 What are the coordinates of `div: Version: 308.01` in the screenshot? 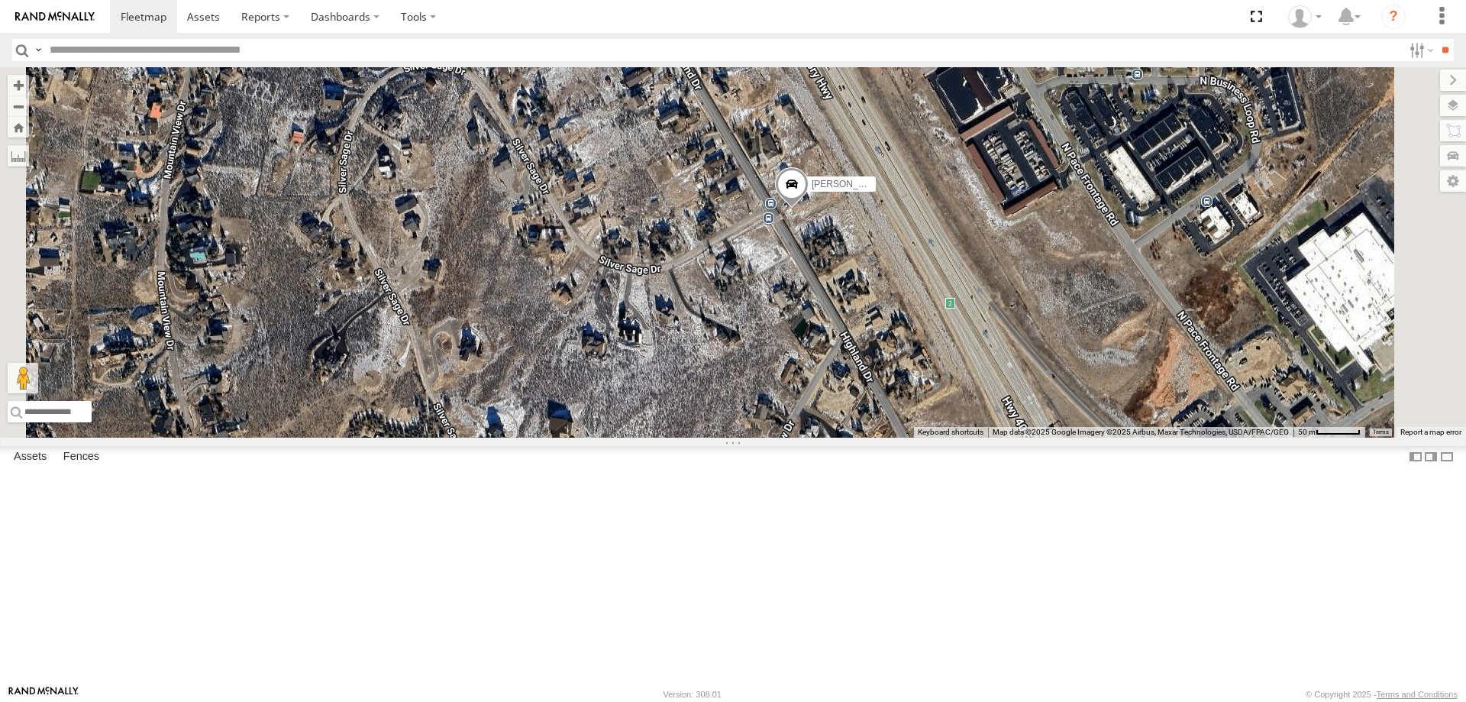 It's located at (693, 694).